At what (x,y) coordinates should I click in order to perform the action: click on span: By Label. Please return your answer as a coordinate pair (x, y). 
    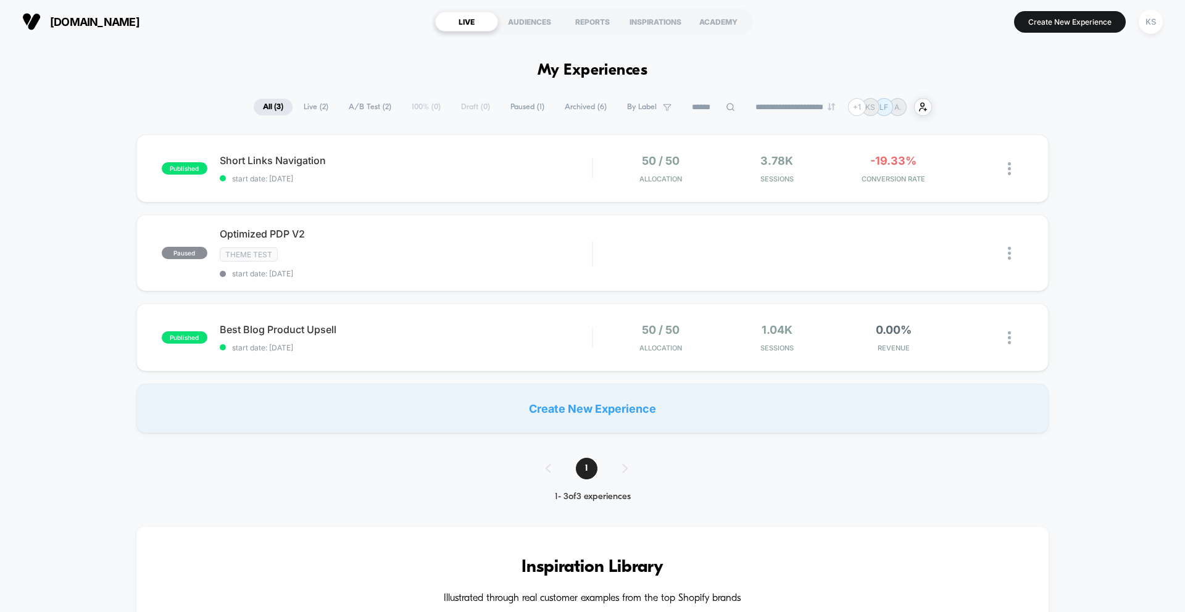
    Looking at the image, I should click on (642, 107).